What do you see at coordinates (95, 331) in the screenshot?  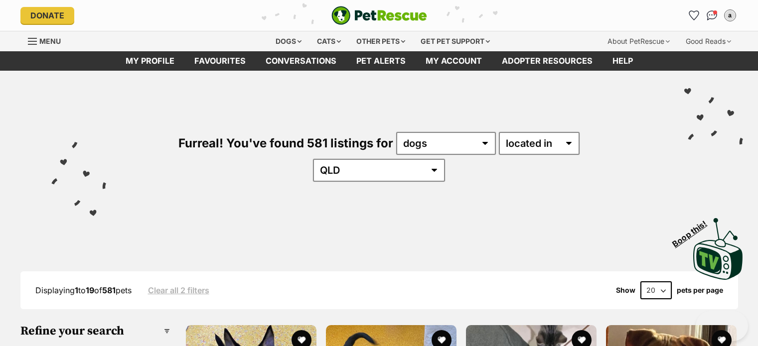 I see `h3: Refine your search` at bounding box center [95, 331].